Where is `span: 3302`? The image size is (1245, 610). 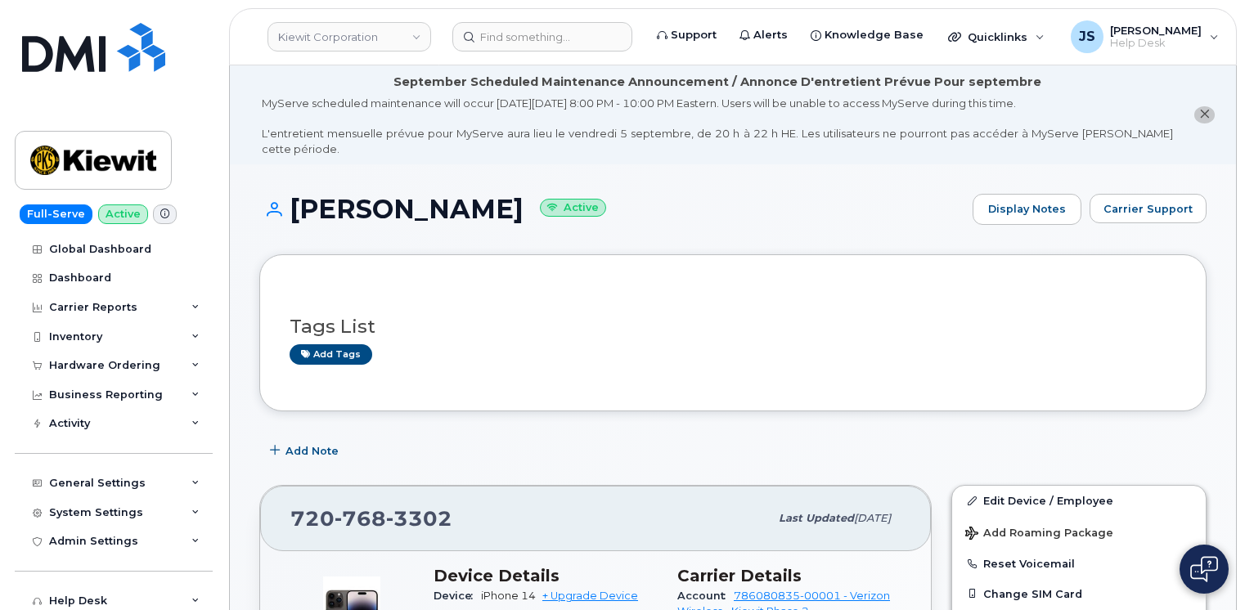
span: 3302 is located at coordinates (419, 519).